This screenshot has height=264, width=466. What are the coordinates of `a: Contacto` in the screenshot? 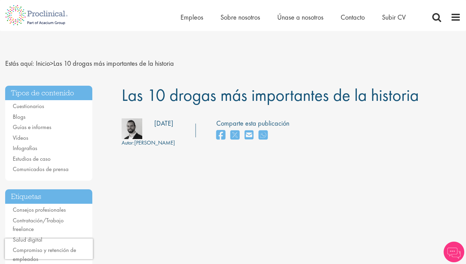 It's located at (353, 17).